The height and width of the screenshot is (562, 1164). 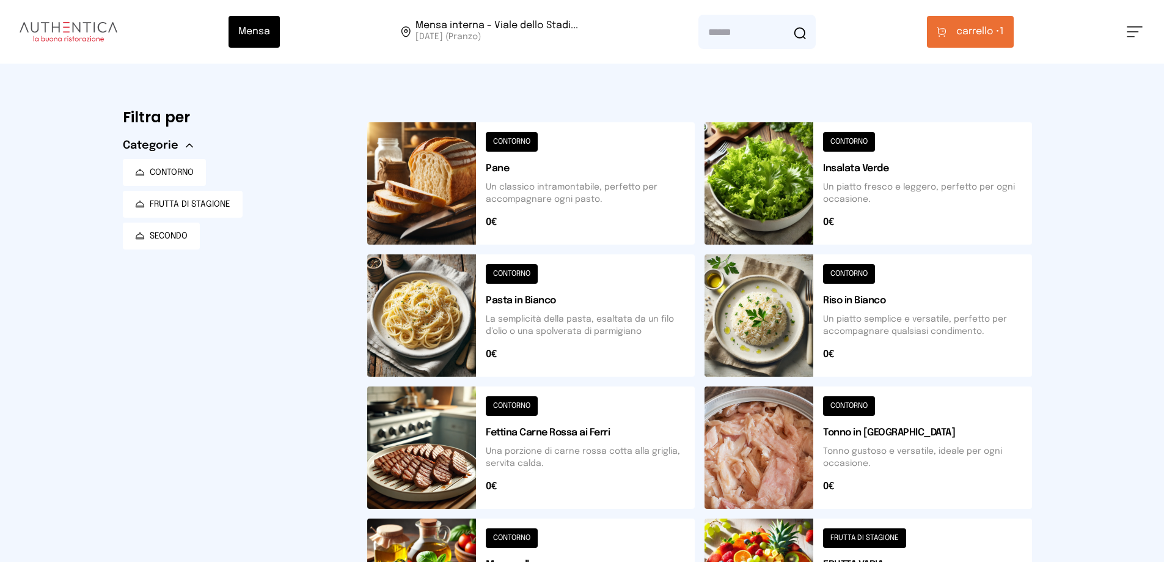 What do you see at coordinates (169, 236) in the screenshot?
I see `span: SECONDO` at bounding box center [169, 236].